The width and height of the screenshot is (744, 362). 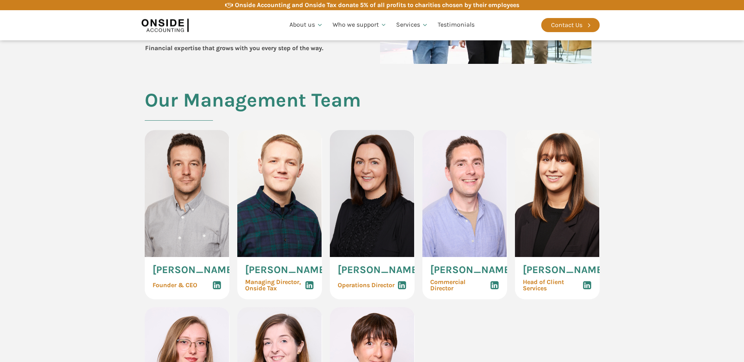 I want to click on span: Commercial Director, so click(x=460, y=286).